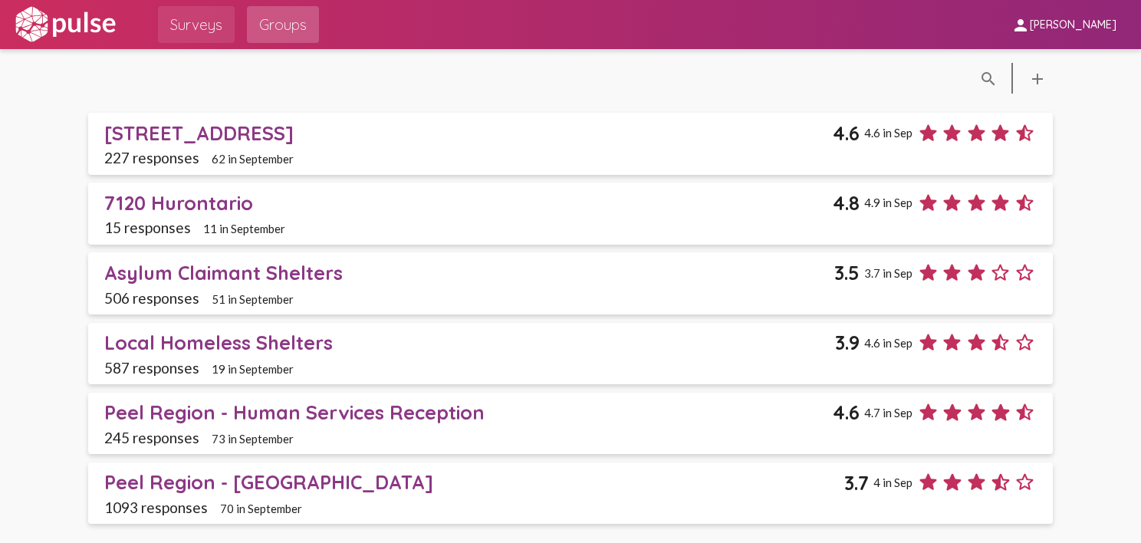 This screenshot has height=543, width=1141. What do you see at coordinates (846, 202) in the screenshot?
I see `span: 4.8` at bounding box center [846, 202].